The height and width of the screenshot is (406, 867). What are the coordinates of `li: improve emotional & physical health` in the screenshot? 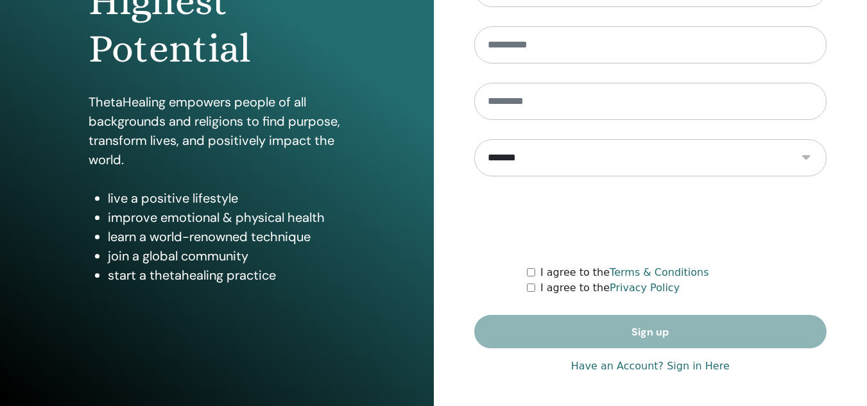 It's located at (227, 218).